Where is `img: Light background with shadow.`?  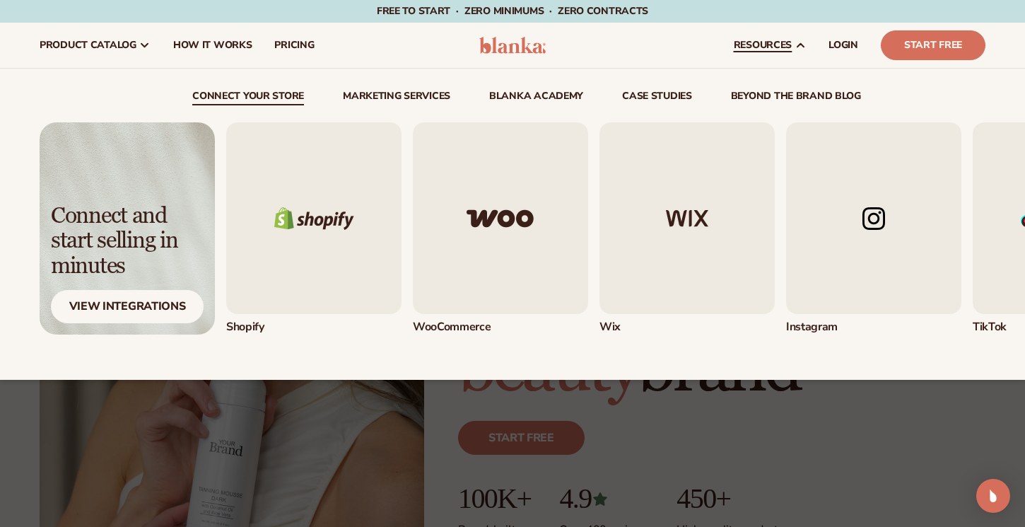 img: Light background with shadow. is located at coordinates (127, 228).